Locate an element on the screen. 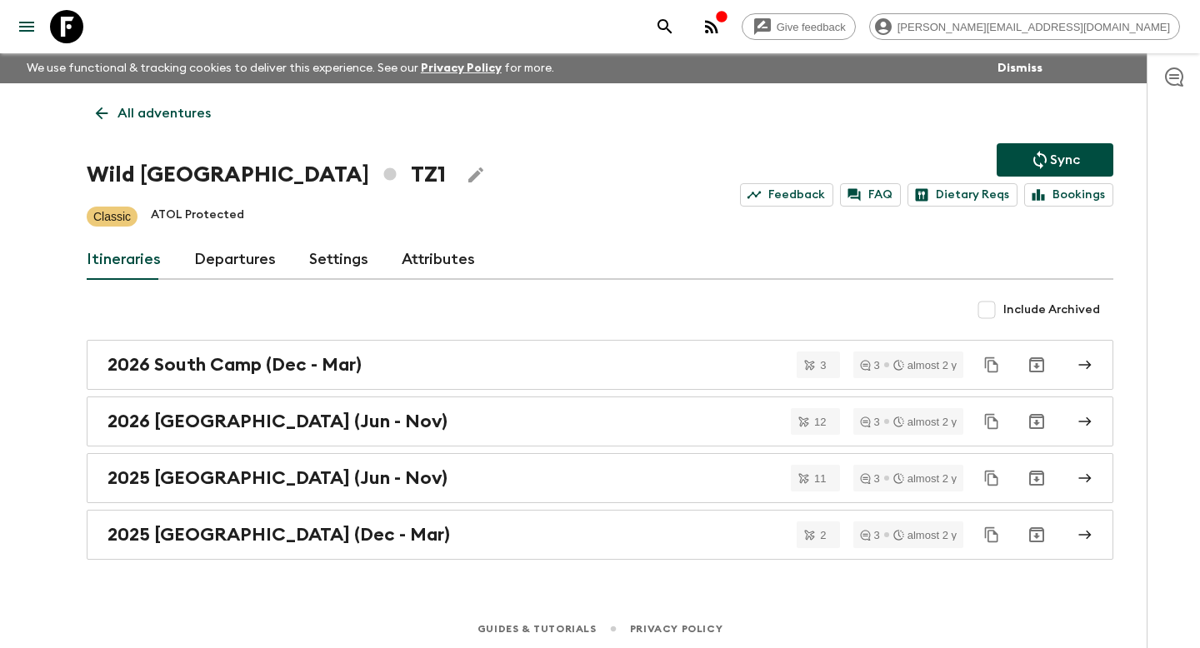  span: 2 is located at coordinates (822, 535).